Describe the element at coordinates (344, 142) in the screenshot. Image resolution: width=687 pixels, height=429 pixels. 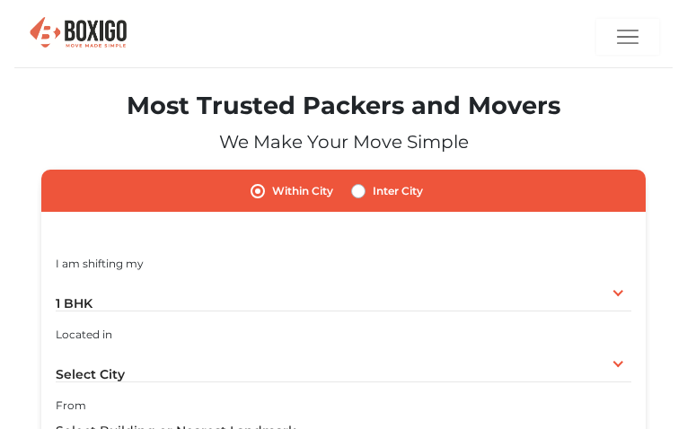
I see `p: We Make Your Move Simple` at that location.